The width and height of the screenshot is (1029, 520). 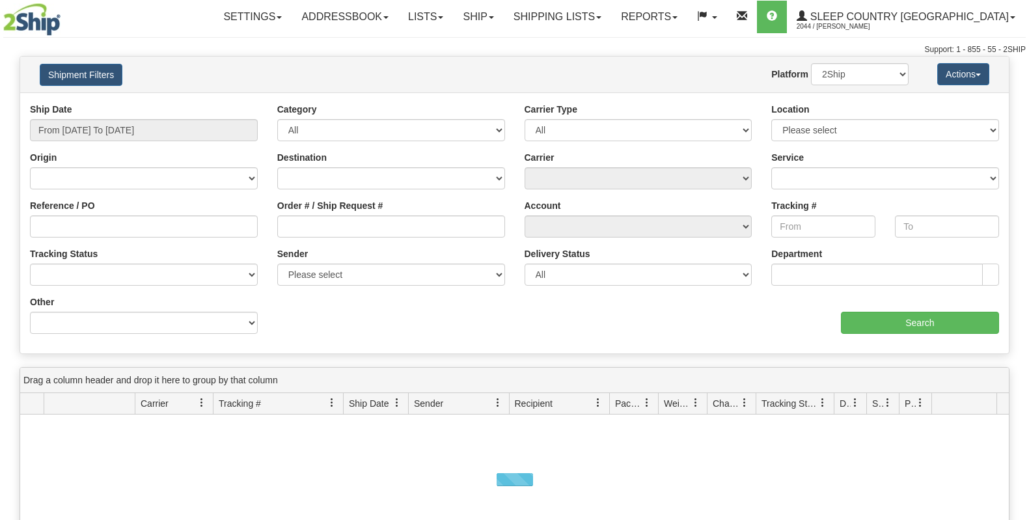 I want to click on span: Pickup Status, so click(x=910, y=403).